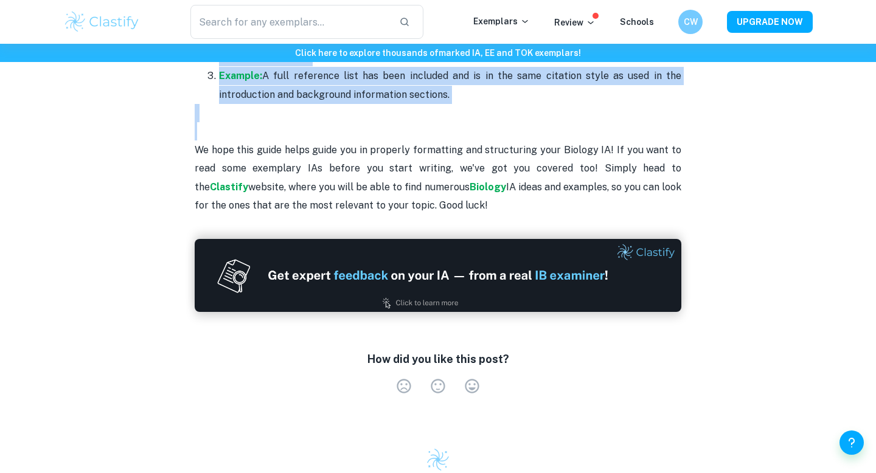 The image size is (876, 473). Describe the element at coordinates (575, 23) in the screenshot. I see `p: Review` at that location.